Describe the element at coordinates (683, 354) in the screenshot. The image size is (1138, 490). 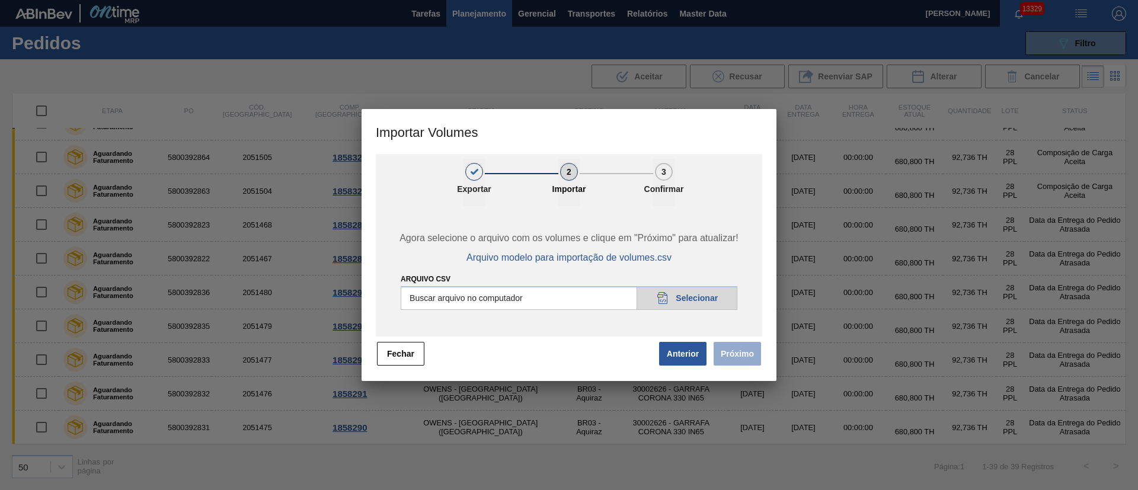
I see `button: Anterior` at that location.